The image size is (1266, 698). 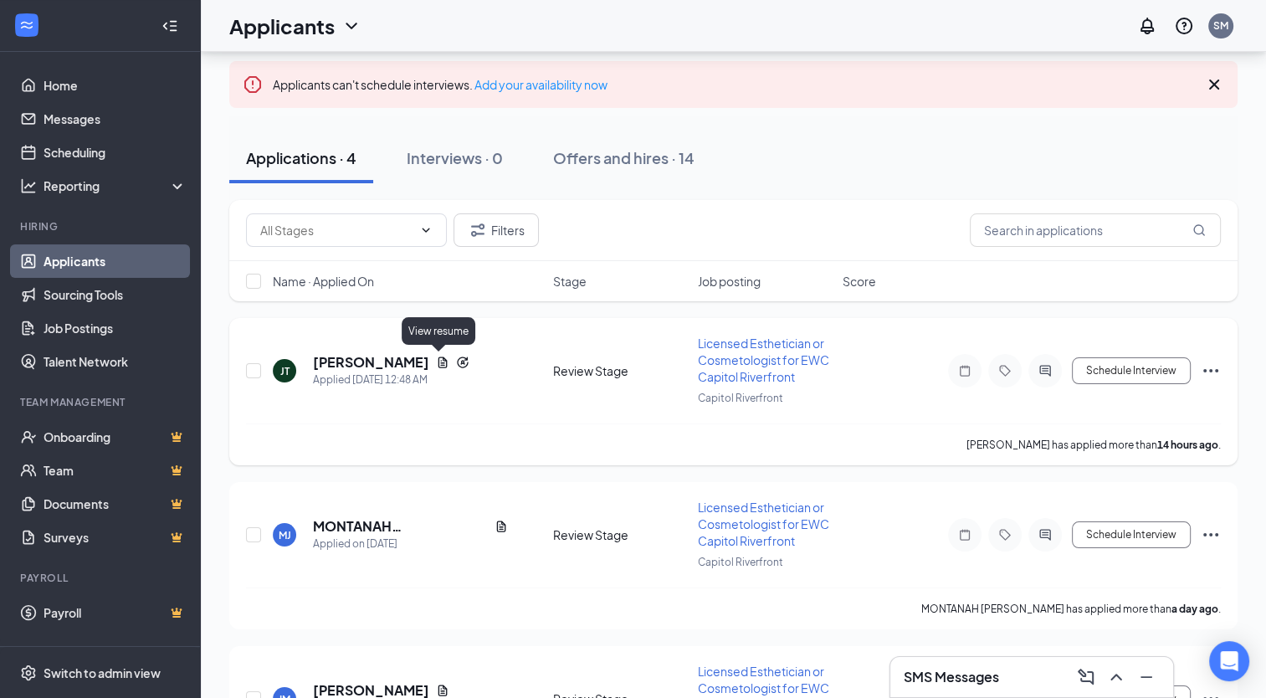 What do you see at coordinates (1147, 677) in the screenshot?
I see `button: Minimize` at bounding box center [1147, 677].